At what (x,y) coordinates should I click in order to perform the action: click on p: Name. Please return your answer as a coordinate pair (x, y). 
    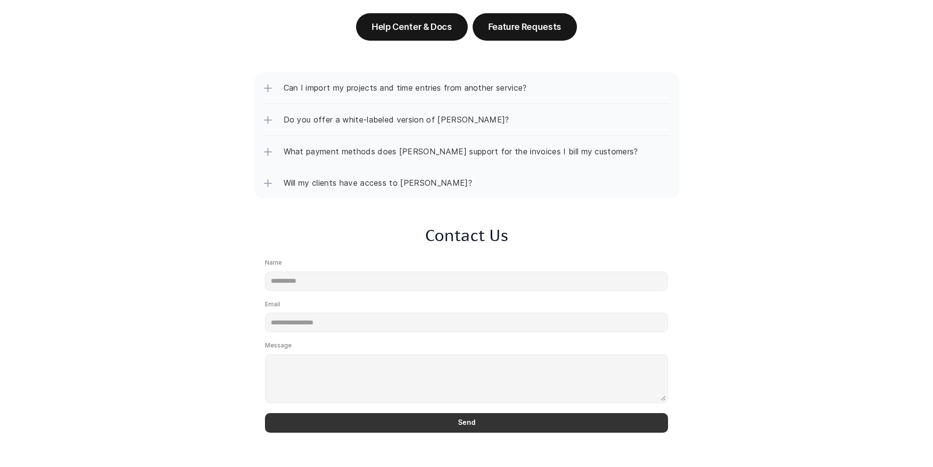
    Looking at the image, I should click on (273, 262).